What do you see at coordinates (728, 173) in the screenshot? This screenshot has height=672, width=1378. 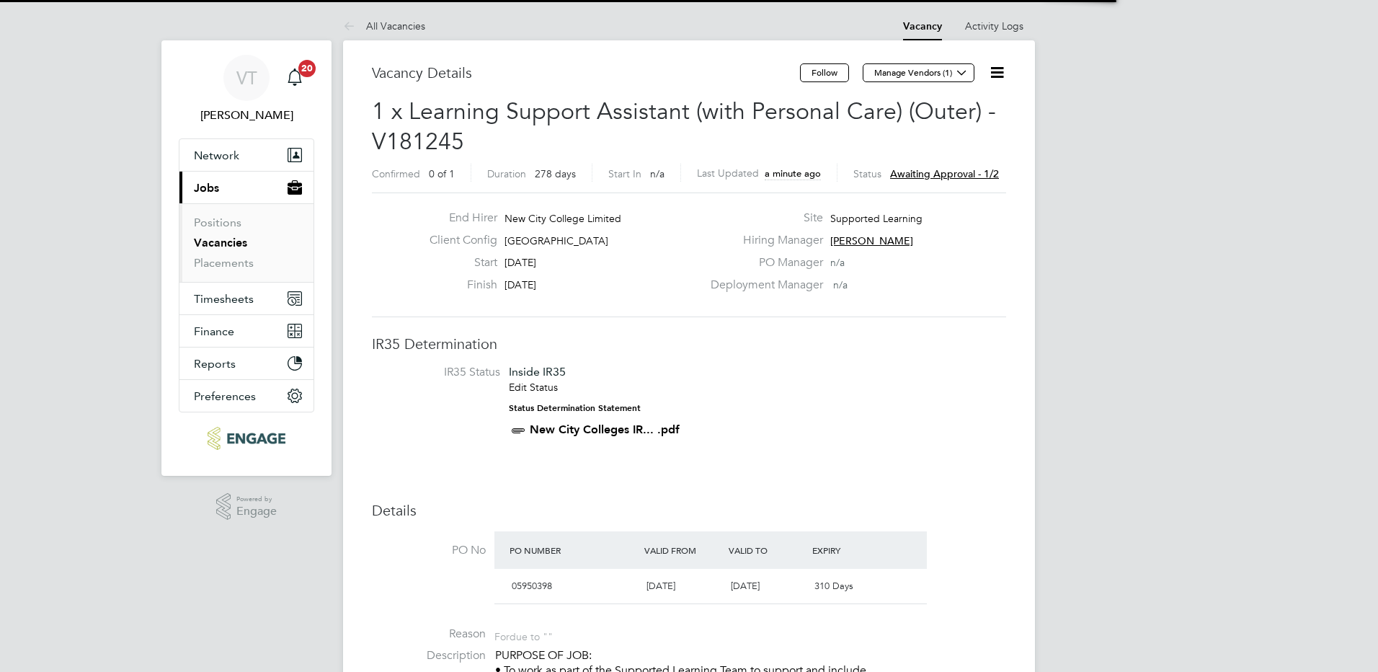 I see `label: Last Updated` at bounding box center [728, 173].